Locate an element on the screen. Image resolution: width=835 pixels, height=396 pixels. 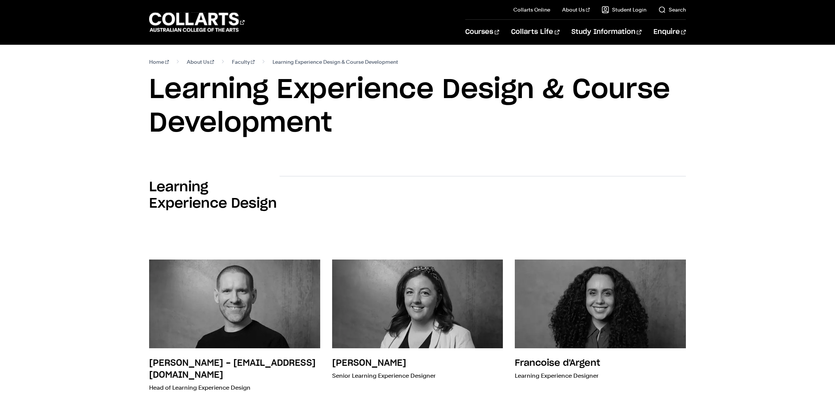
h3: Francoise d'Argent is located at coordinates (557, 363).